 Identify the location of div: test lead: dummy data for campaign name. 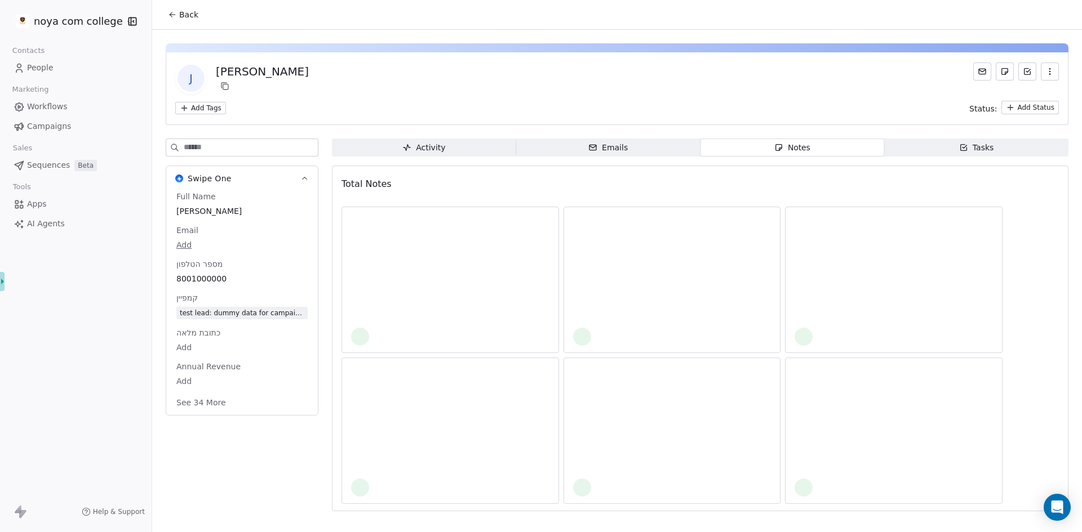
(242, 313).